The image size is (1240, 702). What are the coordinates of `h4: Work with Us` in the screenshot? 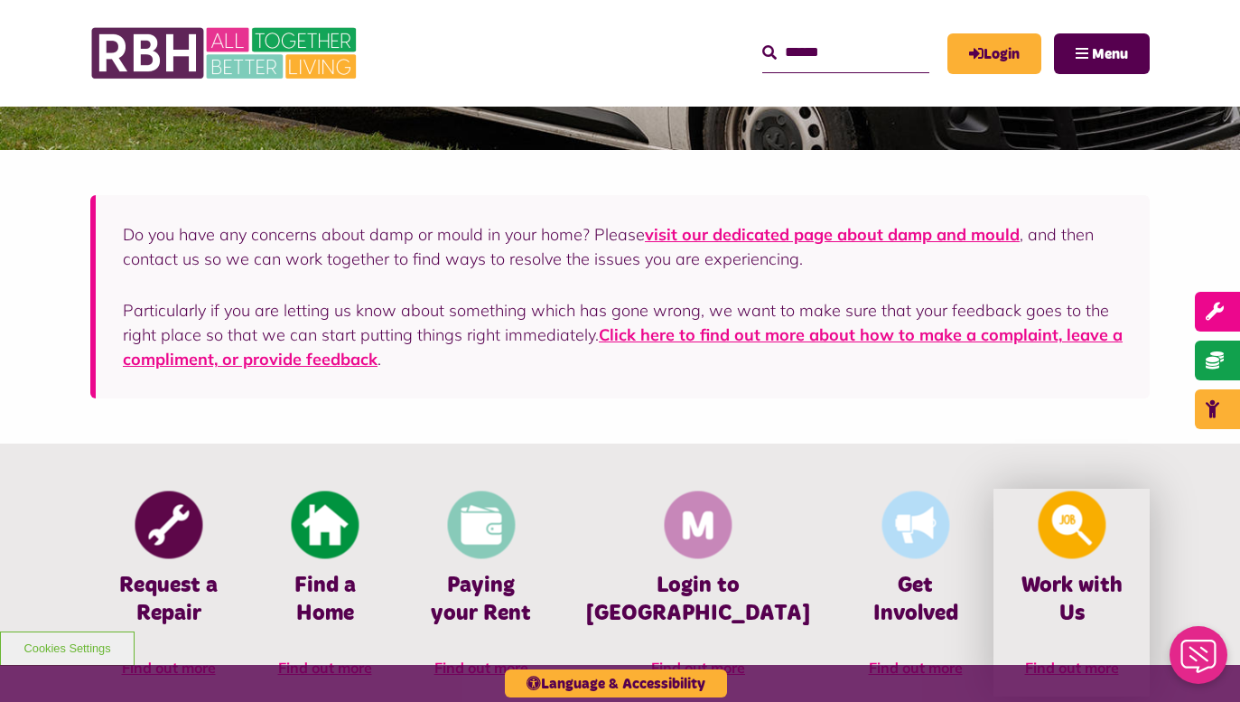 It's located at (1071, 600).